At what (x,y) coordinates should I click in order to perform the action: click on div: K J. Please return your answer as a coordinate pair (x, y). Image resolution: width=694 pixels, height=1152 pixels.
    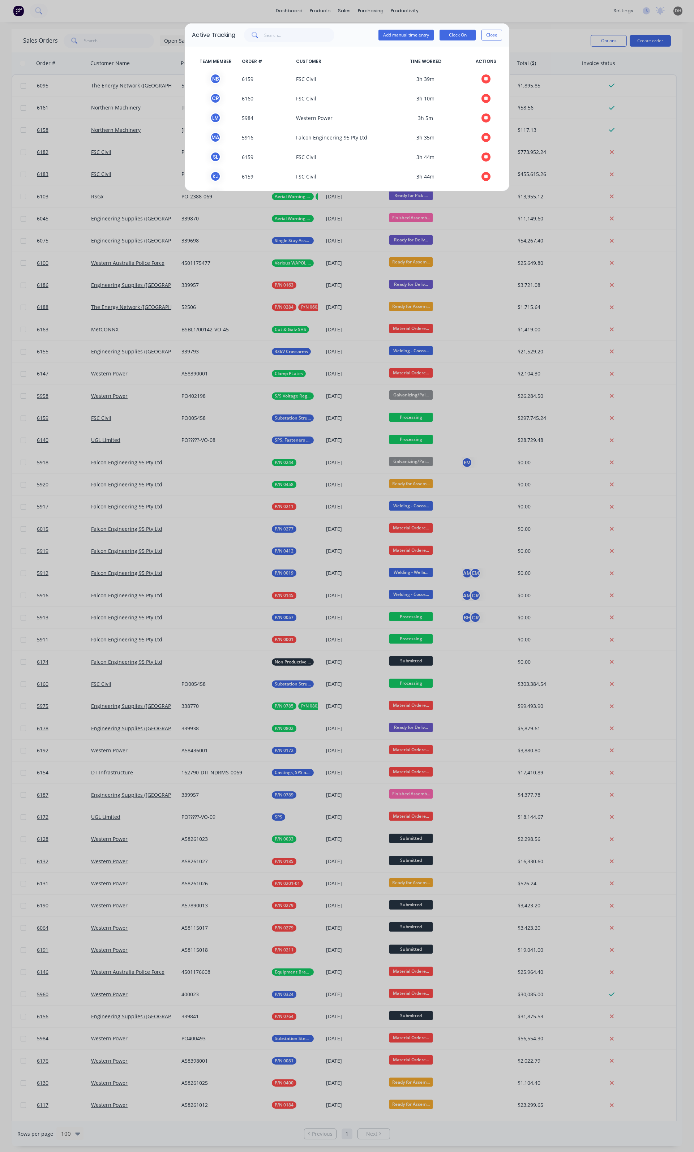
    Looking at the image, I should click on (215, 176).